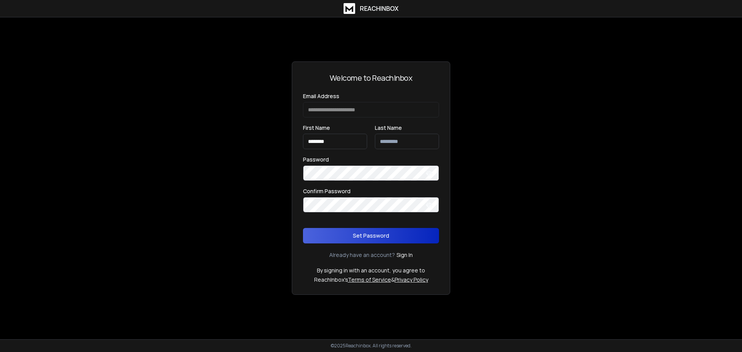 Image resolution: width=742 pixels, height=352 pixels. What do you see at coordinates (316, 160) in the screenshot?
I see `label: Password` at bounding box center [316, 160].